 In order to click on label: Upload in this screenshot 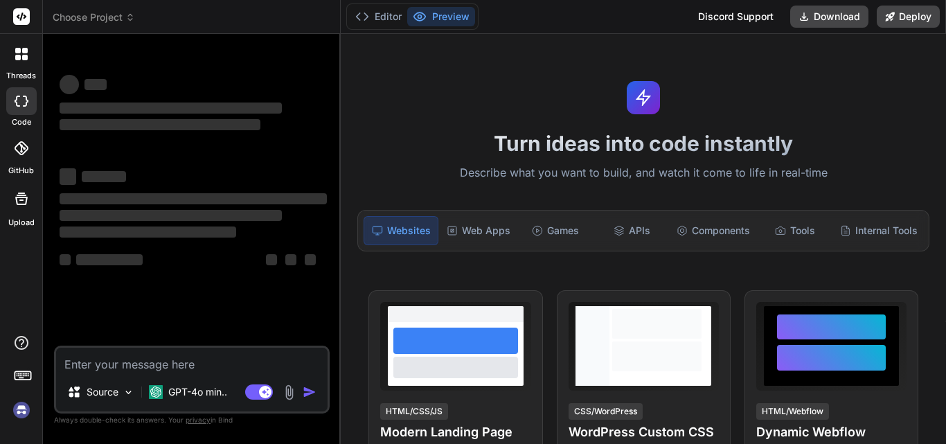, I will do `click(21, 222)`.